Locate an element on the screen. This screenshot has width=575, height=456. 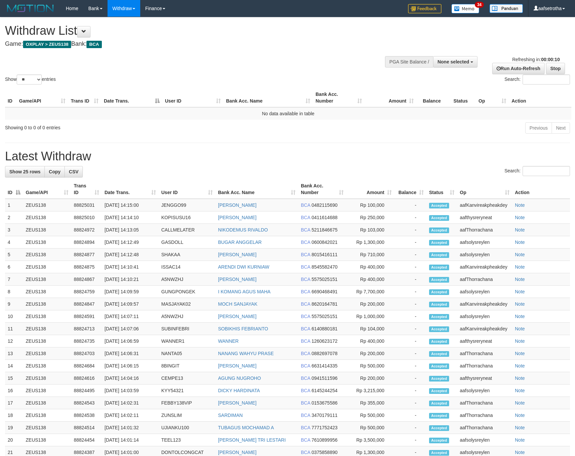
td: Rp 200,000 is located at coordinates (370, 304).